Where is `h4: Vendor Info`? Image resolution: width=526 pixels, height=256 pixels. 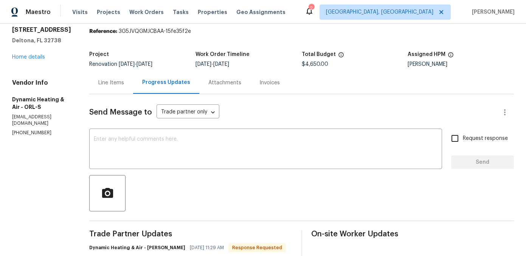
h4: Vendor Info is located at coordinates (42, 83).